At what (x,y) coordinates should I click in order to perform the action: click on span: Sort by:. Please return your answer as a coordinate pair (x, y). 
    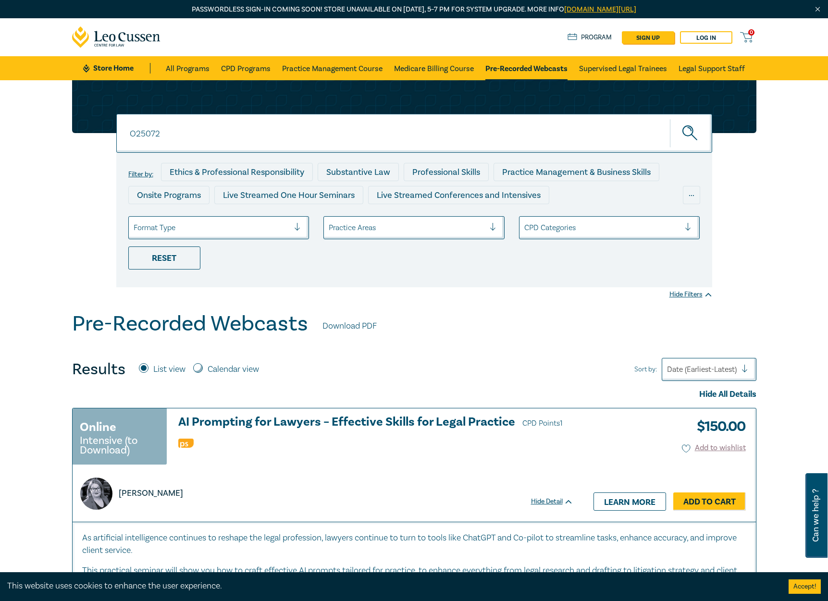
    Looking at the image, I should click on (645, 370).